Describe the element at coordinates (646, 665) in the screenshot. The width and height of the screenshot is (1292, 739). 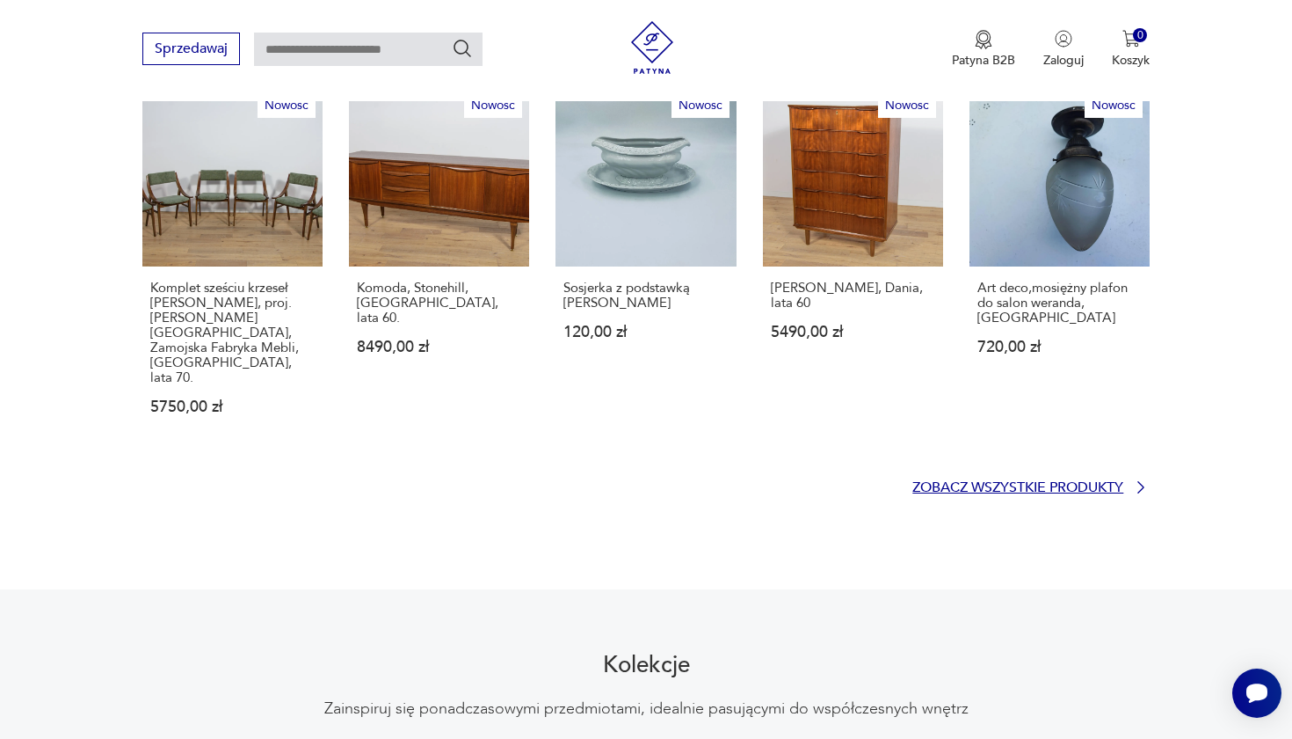
I see `h2: Kolekcje` at that location.